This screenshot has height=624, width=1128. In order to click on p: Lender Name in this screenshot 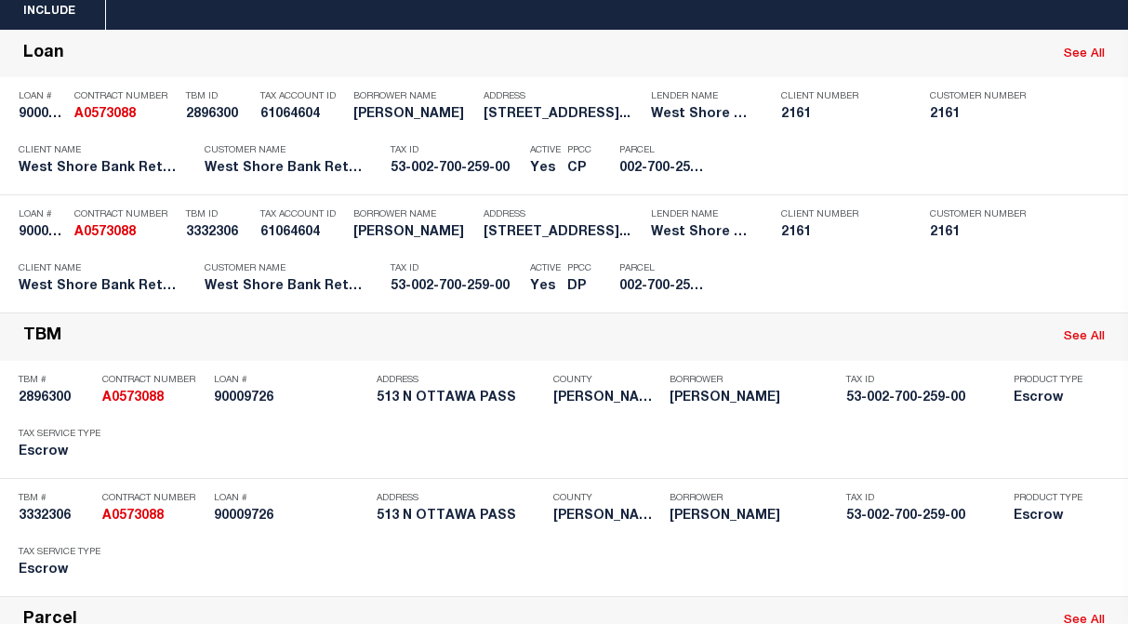, I will do `click(702, 215)`.